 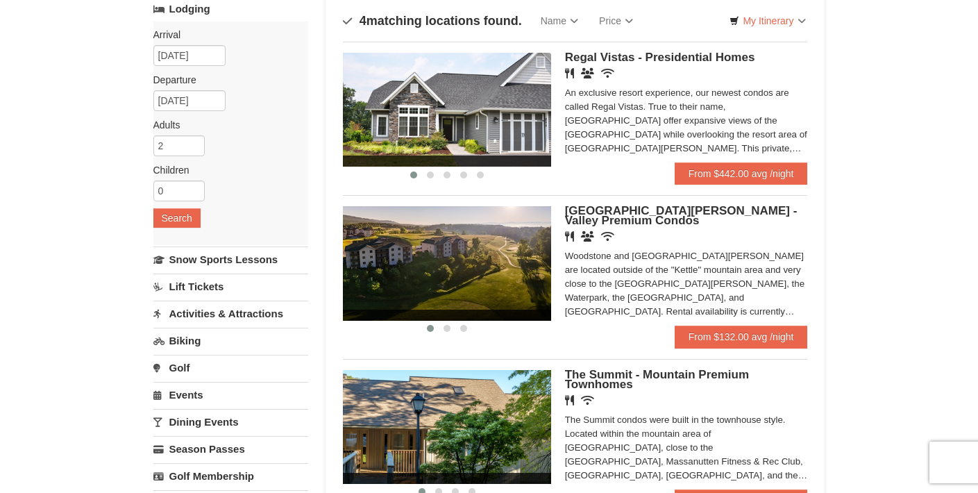 I want to click on a: From $442.00 avg /night, so click(x=741, y=173).